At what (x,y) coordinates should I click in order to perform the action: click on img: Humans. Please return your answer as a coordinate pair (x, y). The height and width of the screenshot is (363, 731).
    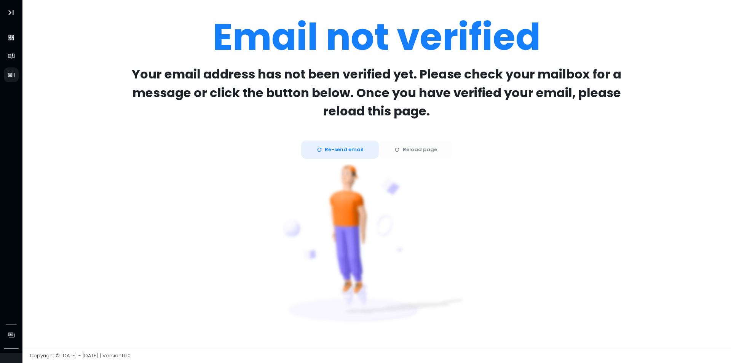
    Looking at the image, I should click on (376, 255).